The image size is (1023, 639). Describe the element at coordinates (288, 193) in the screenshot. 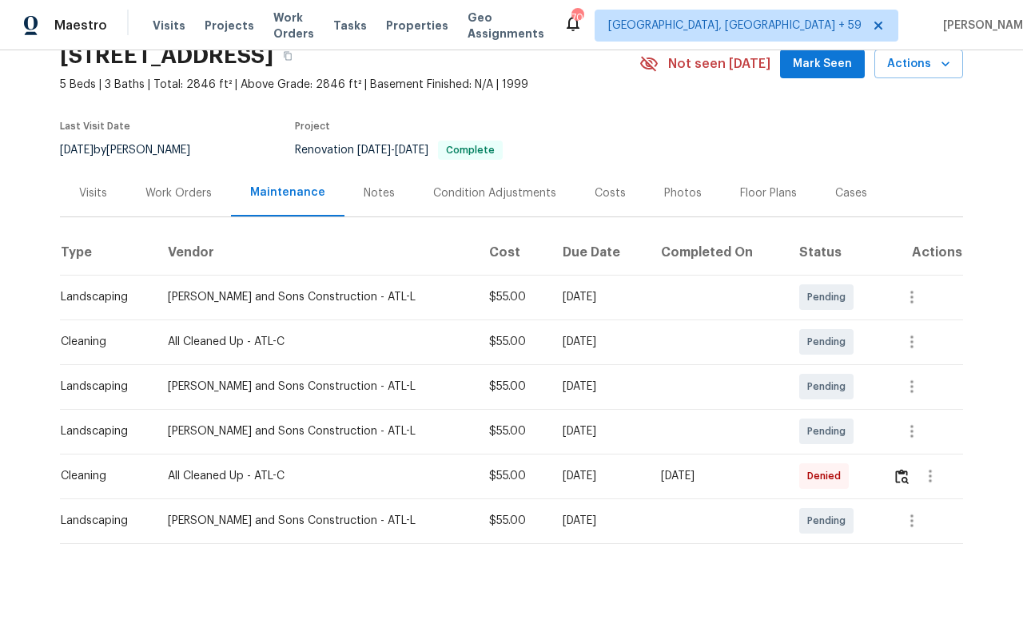

I see `div: Maintenance` at that location.